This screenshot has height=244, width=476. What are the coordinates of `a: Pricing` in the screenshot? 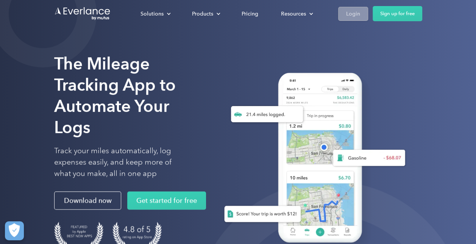 It's located at (250, 14).